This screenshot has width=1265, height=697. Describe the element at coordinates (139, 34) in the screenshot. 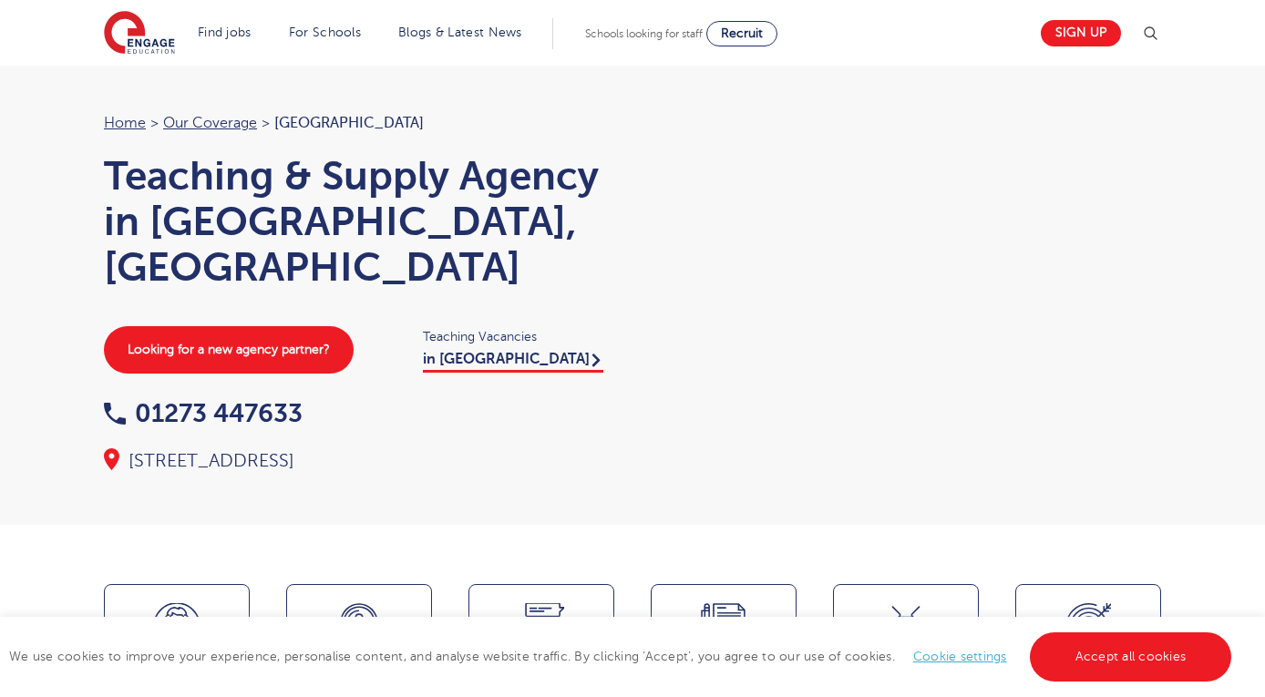

I see `img: Engage Education` at that location.